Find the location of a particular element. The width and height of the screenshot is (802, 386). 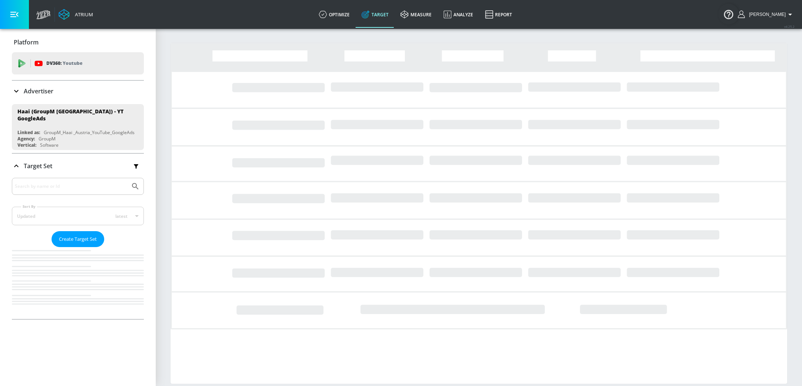

div: DV360: Youtube is located at coordinates (78, 63).